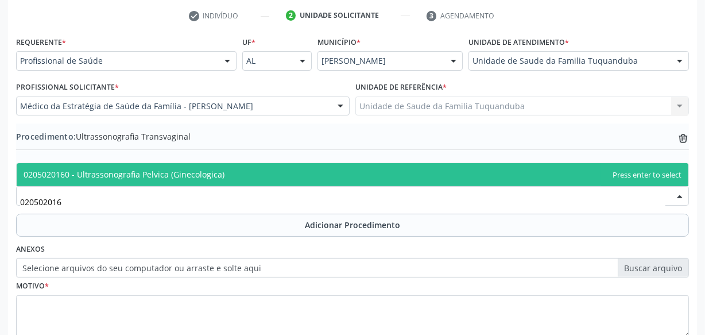 The height and width of the screenshot is (335, 705). What do you see at coordinates (343, 202) in the screenshot?
I see `input: Buscar por procedimento` at bounding box center [343, 202].